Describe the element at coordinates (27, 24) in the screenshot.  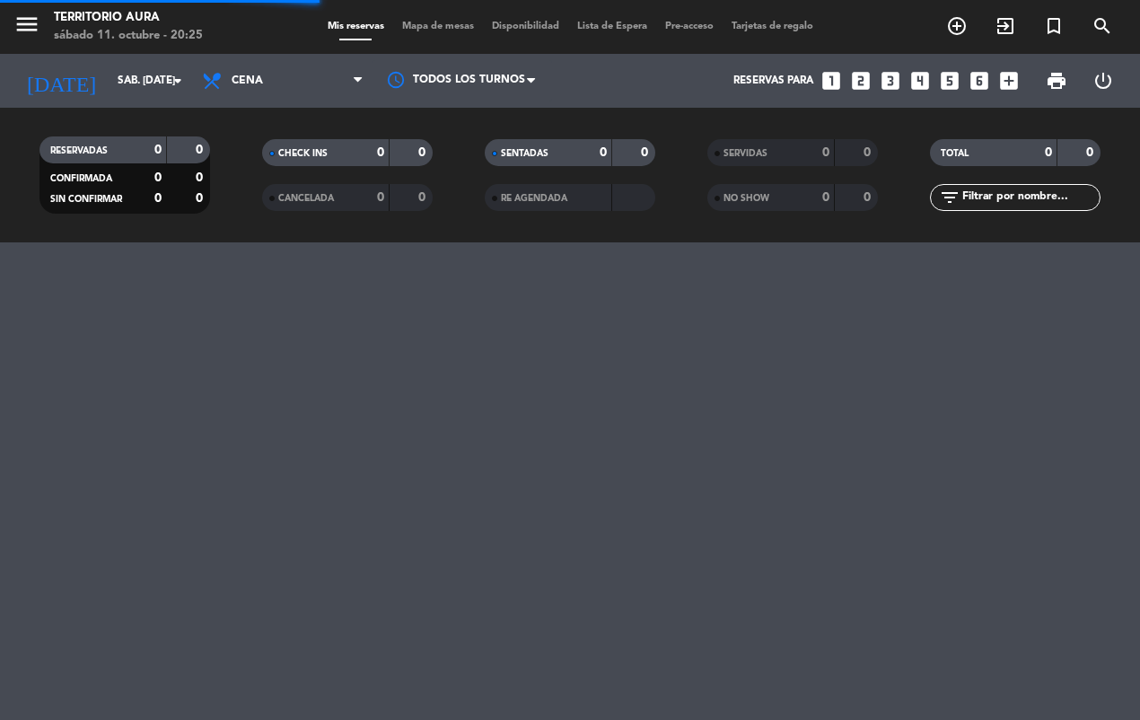
I see `i: menu` at that location.